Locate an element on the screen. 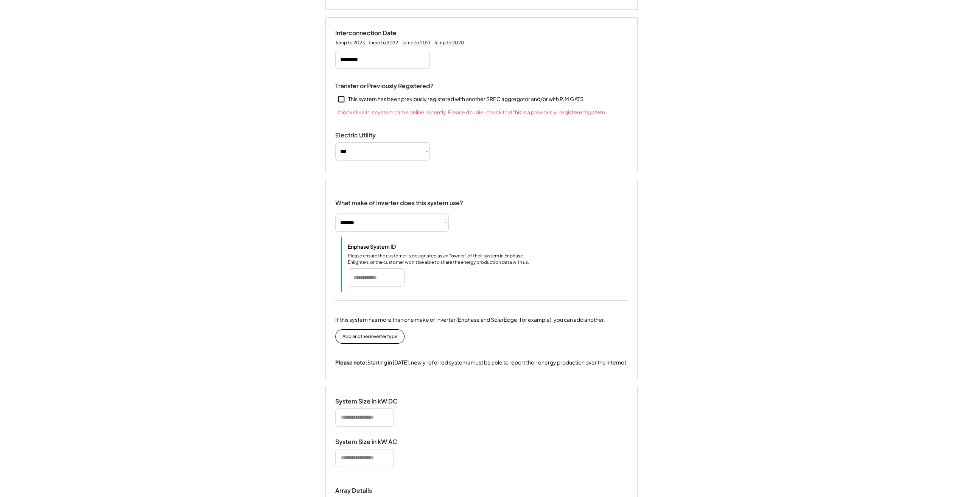 The height and width of the screenshot is (497, 963). div: Jump to 2023 is located at coordinates (350, 43).